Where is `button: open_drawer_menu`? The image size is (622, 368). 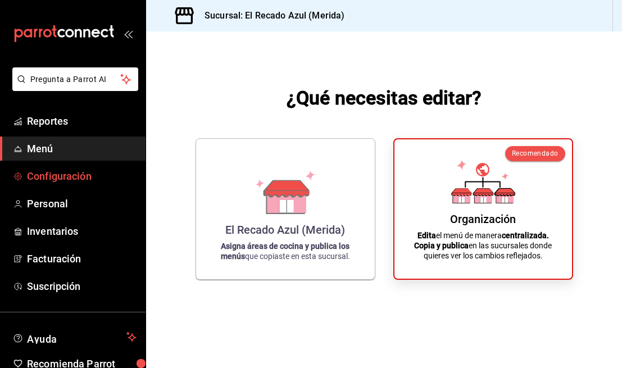 button: open_drawer_menu is located at coordinates (128, 34).